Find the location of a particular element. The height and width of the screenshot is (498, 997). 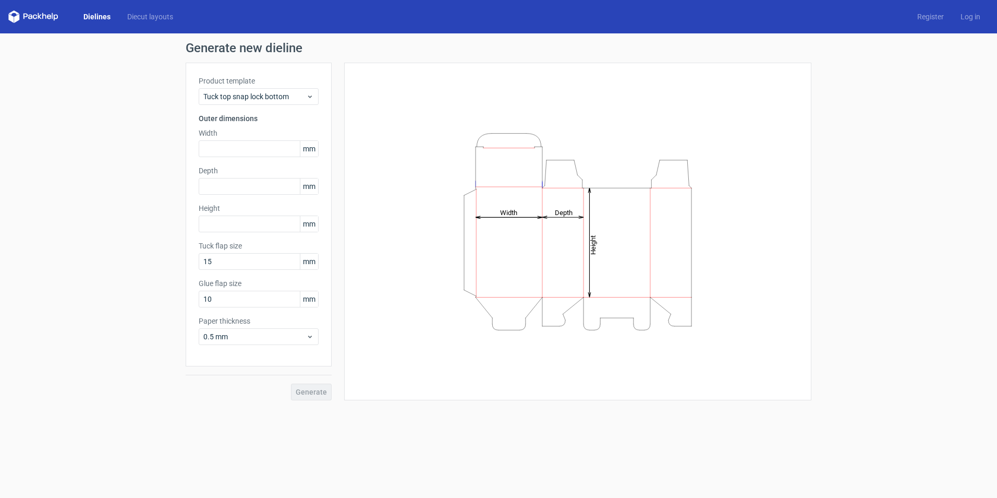

label: Glue flap size is located at coordinates (259, 283).